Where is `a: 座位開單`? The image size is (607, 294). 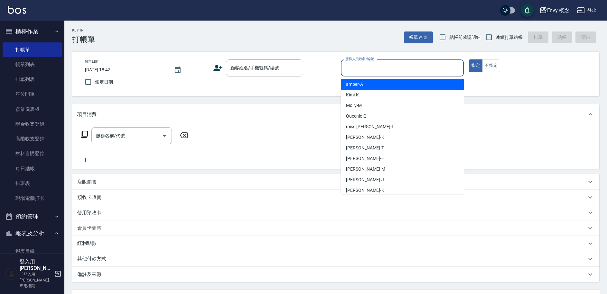 a: 座位開單 is located at coordinates (32, 94).